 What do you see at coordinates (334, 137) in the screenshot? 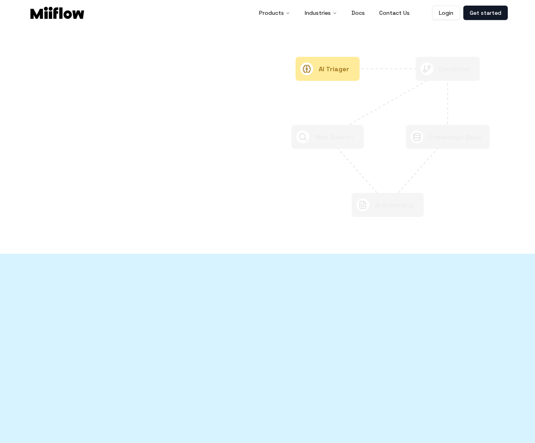
I see `text: Web Search` at bounding box center [334, 137].